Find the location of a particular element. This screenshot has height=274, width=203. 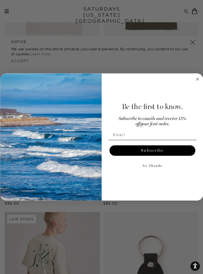

button: No Thanks is located at coordinates (152, 166).